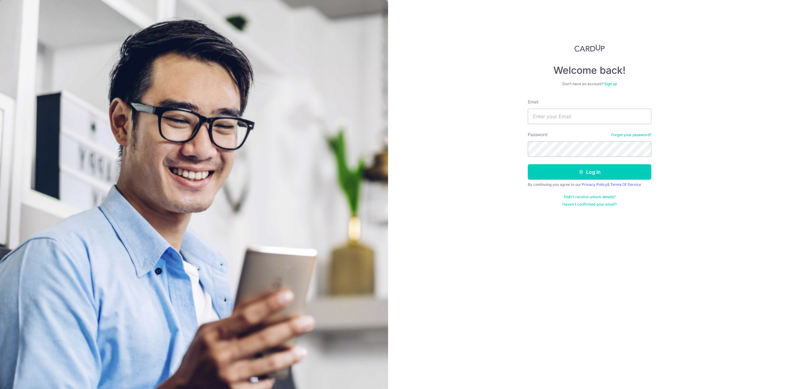  Describe the element at coordinates (631, 135) in the screenshot. I see `a: Forgot your password?` at that location.